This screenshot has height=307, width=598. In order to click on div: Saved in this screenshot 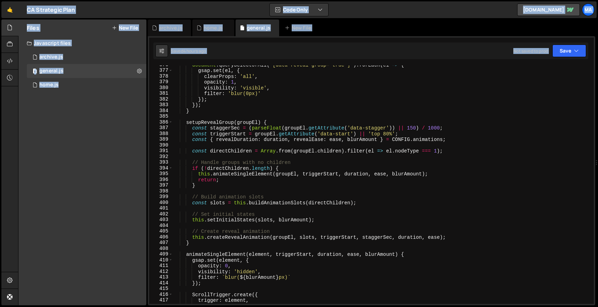, I will do `click(188, 51)`.